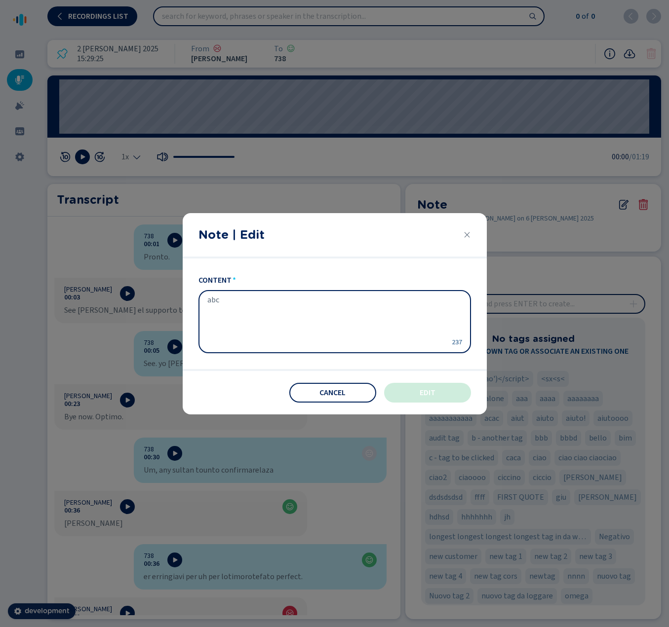  Describe the element at coordinates (231, 235) in the screenshot. I see `h2: Note | Edit` at that location.